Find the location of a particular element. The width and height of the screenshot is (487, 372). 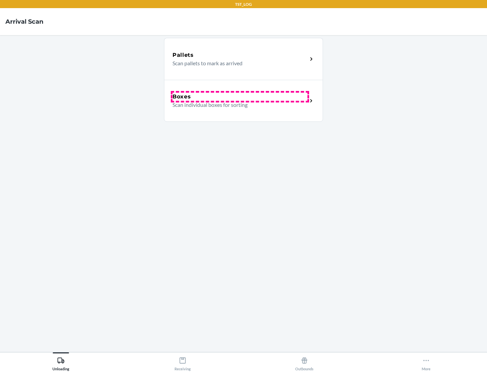

div: Outbounds is located at coordinates (305, 363).